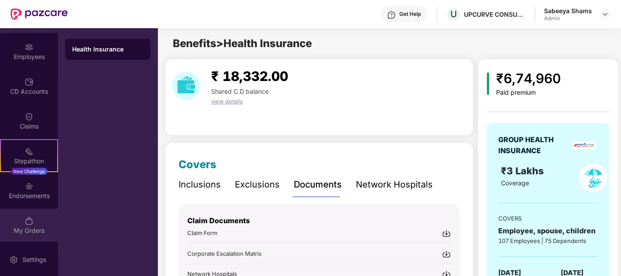  What do you see at coordinates (392, 15) in the screenshot?
I see `img: svg+xml;base64,PHN2ZyBpZD0iSGVscC0zMngzMiIgeG1sbnM9Imh0dHA6Ly93d3cudzMub3JnLzIwMDAvc3ZnIiB3aWR0aD...` at bounding box center [392, 15].